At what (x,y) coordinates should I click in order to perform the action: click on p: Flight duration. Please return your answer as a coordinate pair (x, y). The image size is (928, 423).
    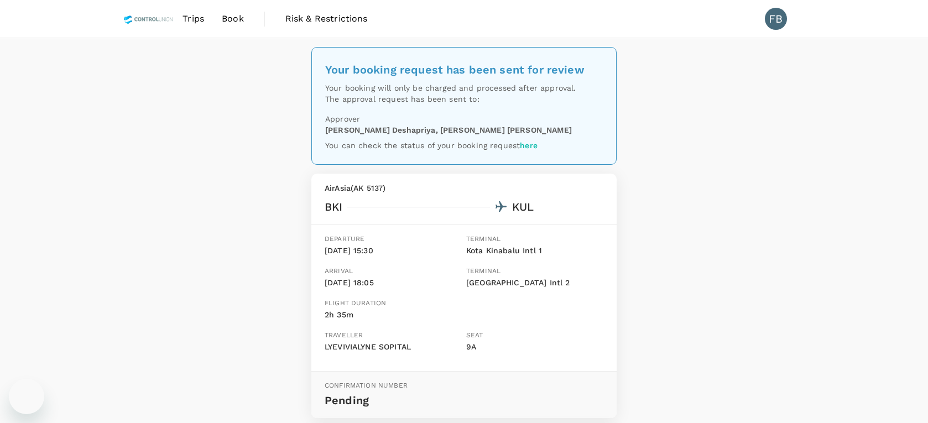
    Looking at the image, I should click on (355, 304).